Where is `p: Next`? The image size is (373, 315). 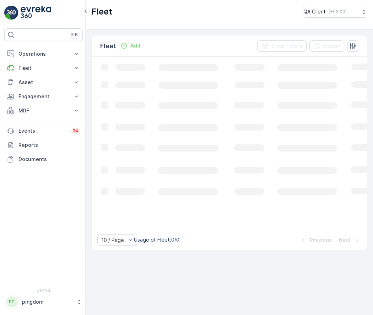 p: Next is located at coordinates (344, 240).